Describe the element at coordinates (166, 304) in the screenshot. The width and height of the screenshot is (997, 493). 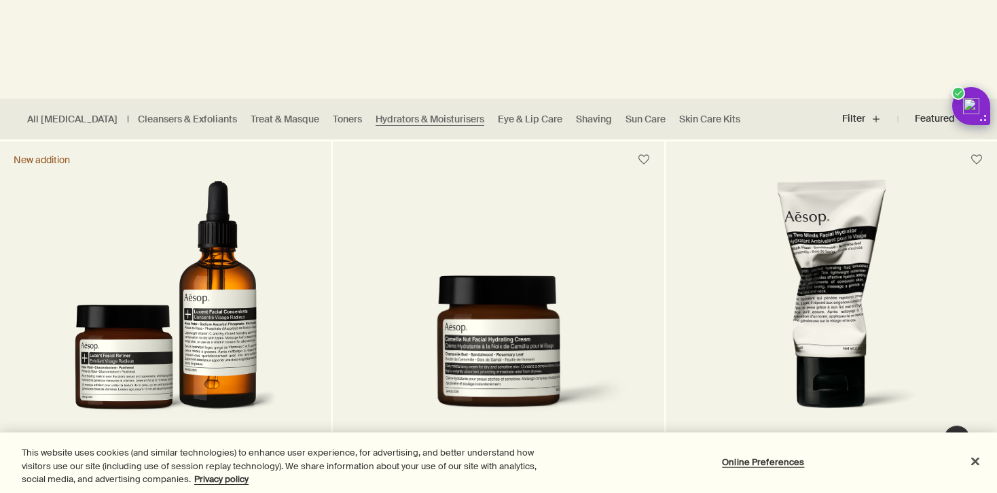
I see `img: Lucent Facial Refiner 60mL and Lucent Facial Concentrate 100mL` at that location.